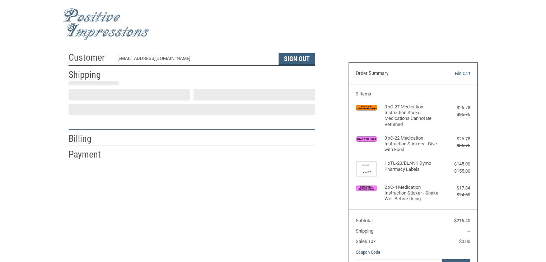 The width and height of the screenshot is (546, 262). Describe the element at coordinates (462, 220) in the screenshot. I see `span: $216.40` at that location.